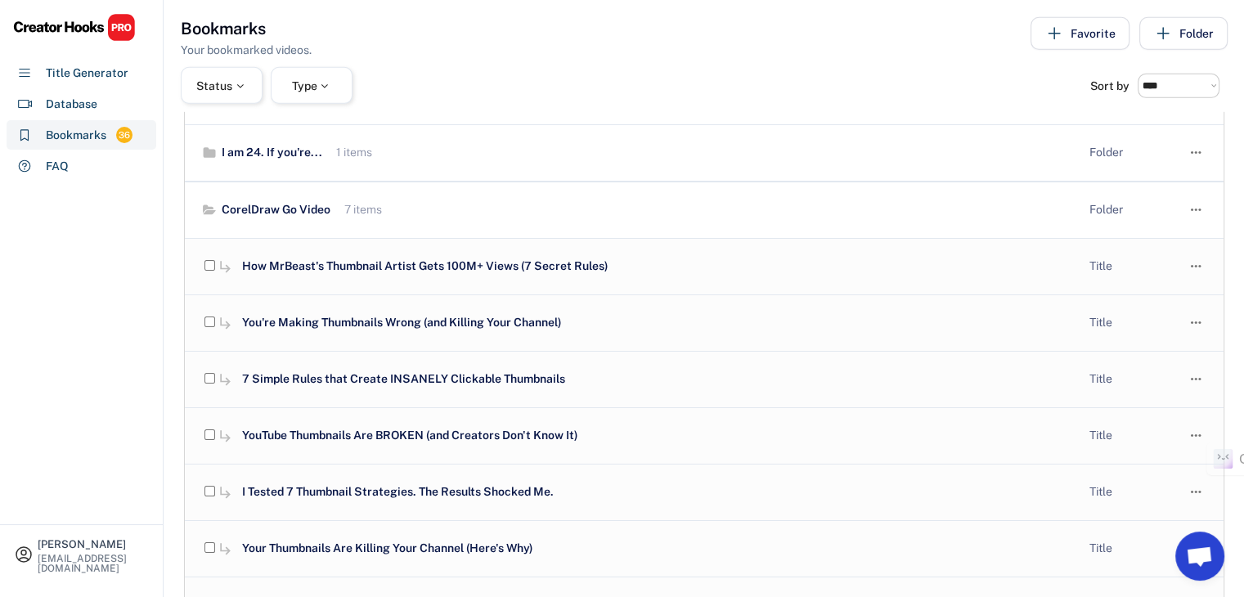 The height and width of the screenshot is (597, 1244). I want to click on div: Your Thumbnails Are Killing Your Channel (Here's Why), so click(589, 549).